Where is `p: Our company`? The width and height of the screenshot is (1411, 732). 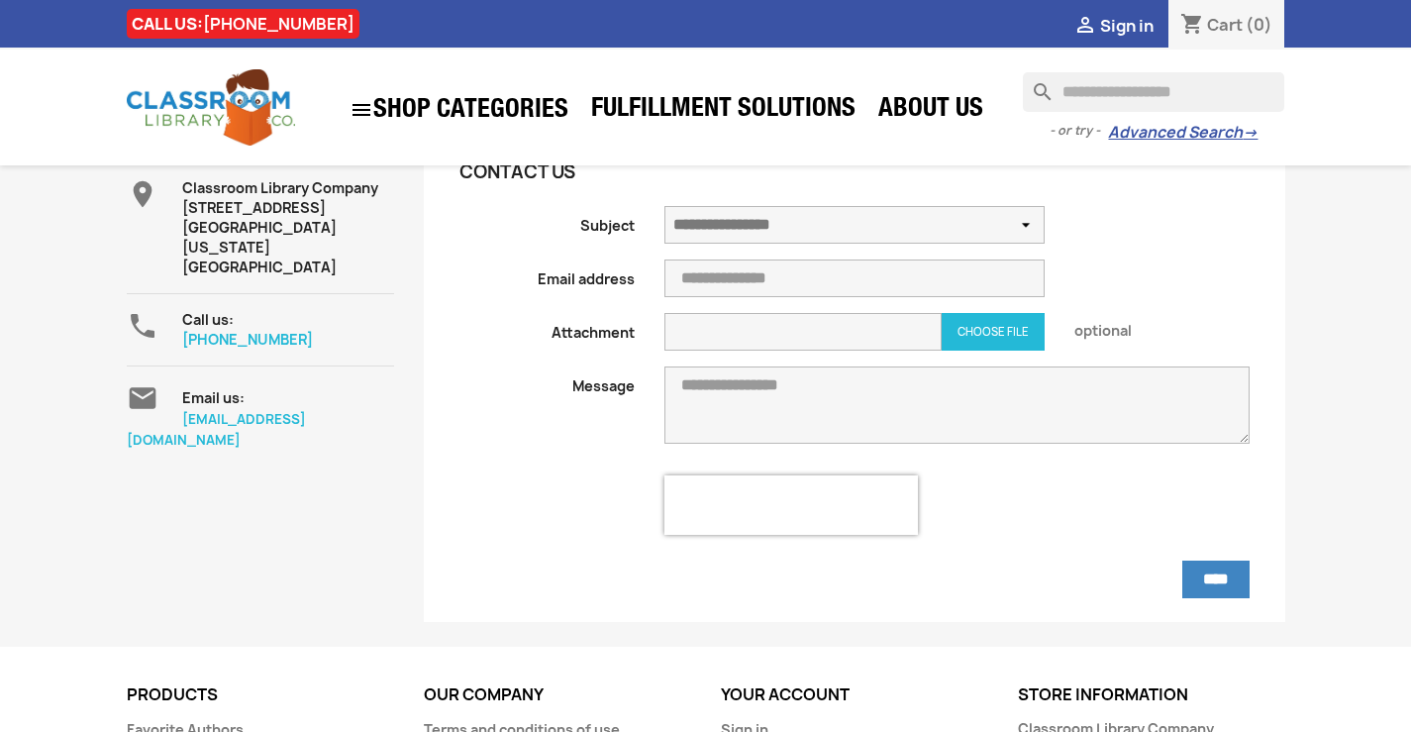 p: Our company is located at coordinates (558, 695).